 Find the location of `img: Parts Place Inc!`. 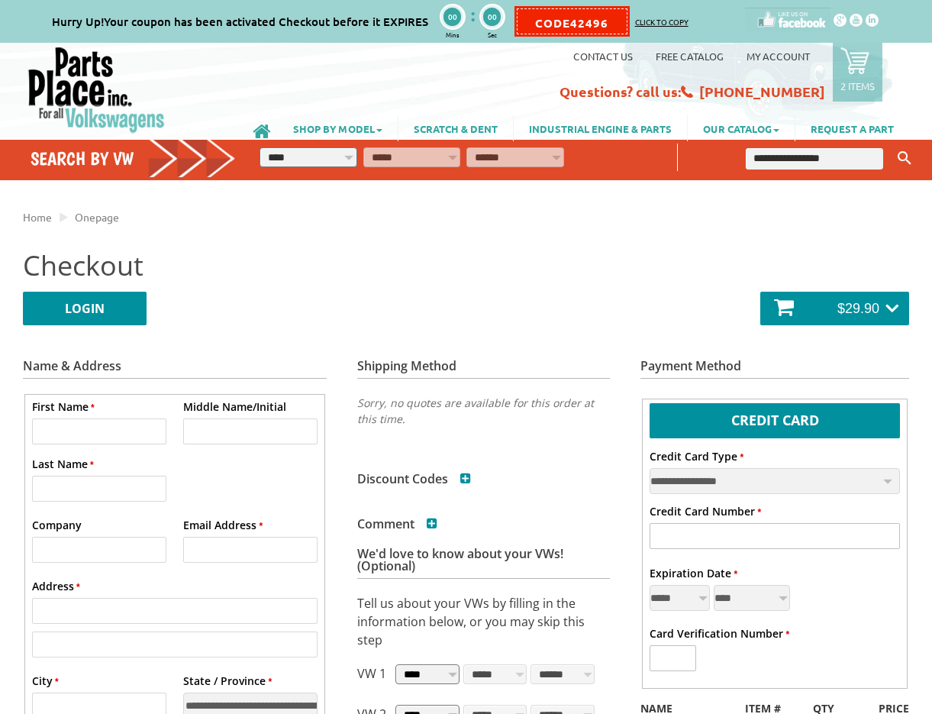

img: Parts Place Inc! is located at coordinates (96, 89).